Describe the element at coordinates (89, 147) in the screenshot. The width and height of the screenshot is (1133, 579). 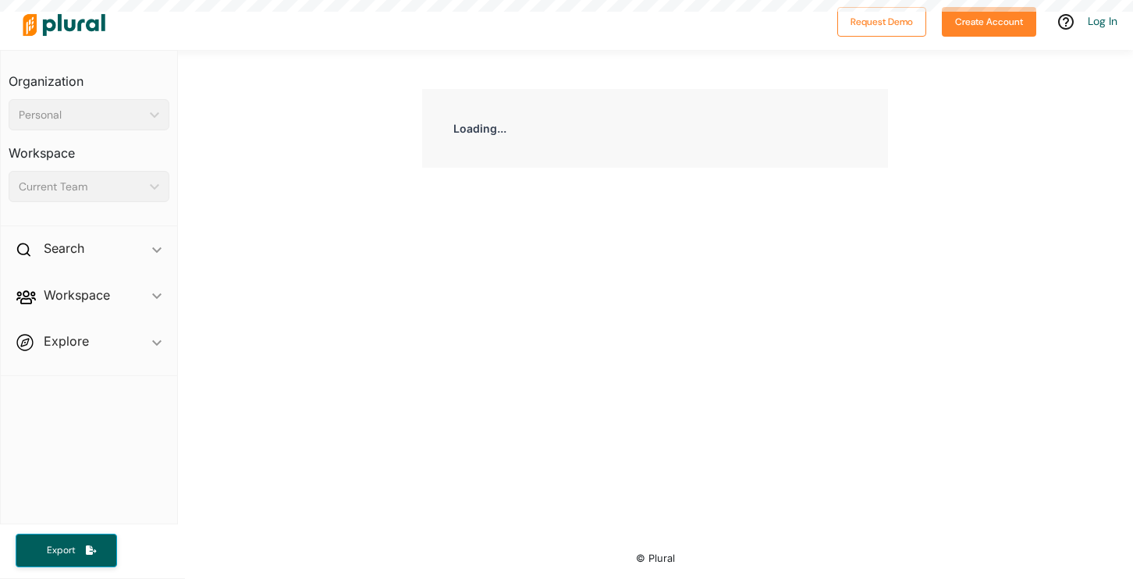
I see `h3: Workspace` at that location.